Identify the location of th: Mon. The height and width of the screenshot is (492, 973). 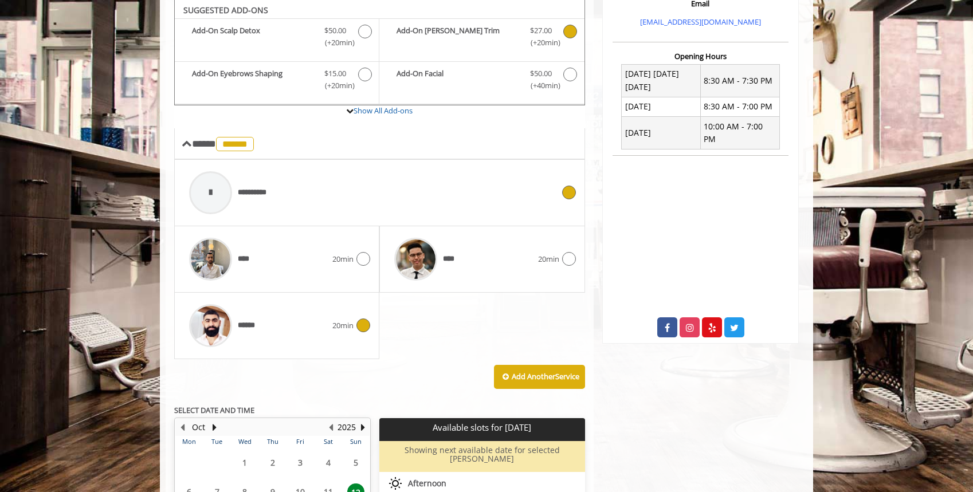
(189, 442).